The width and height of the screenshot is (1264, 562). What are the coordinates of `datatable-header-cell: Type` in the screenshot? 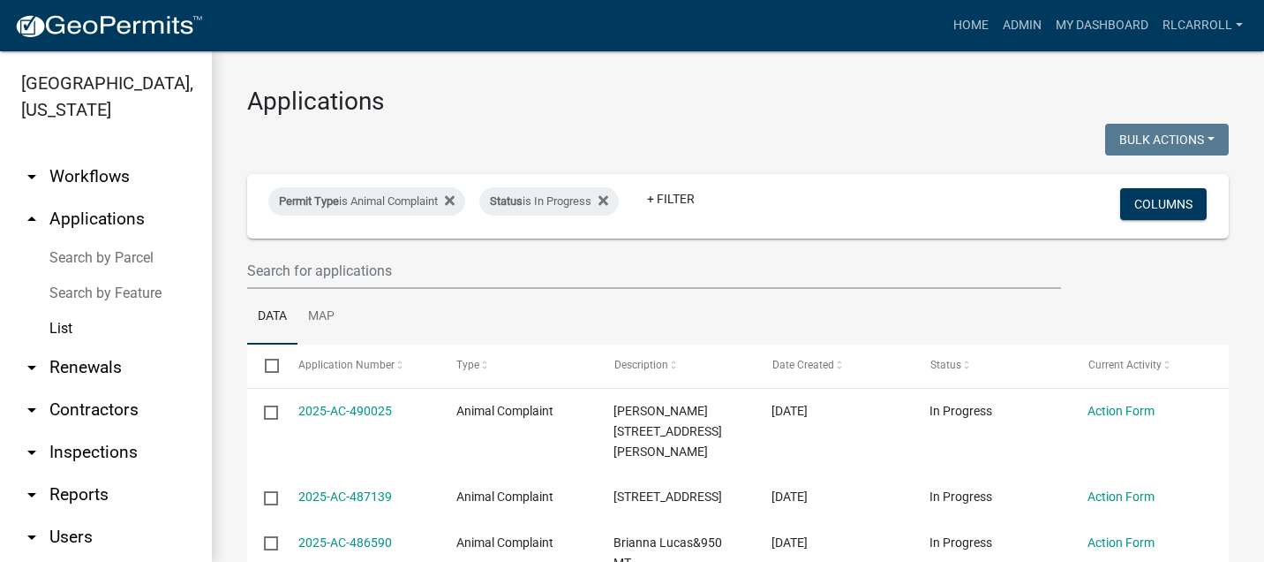 It's located at (517, 366).